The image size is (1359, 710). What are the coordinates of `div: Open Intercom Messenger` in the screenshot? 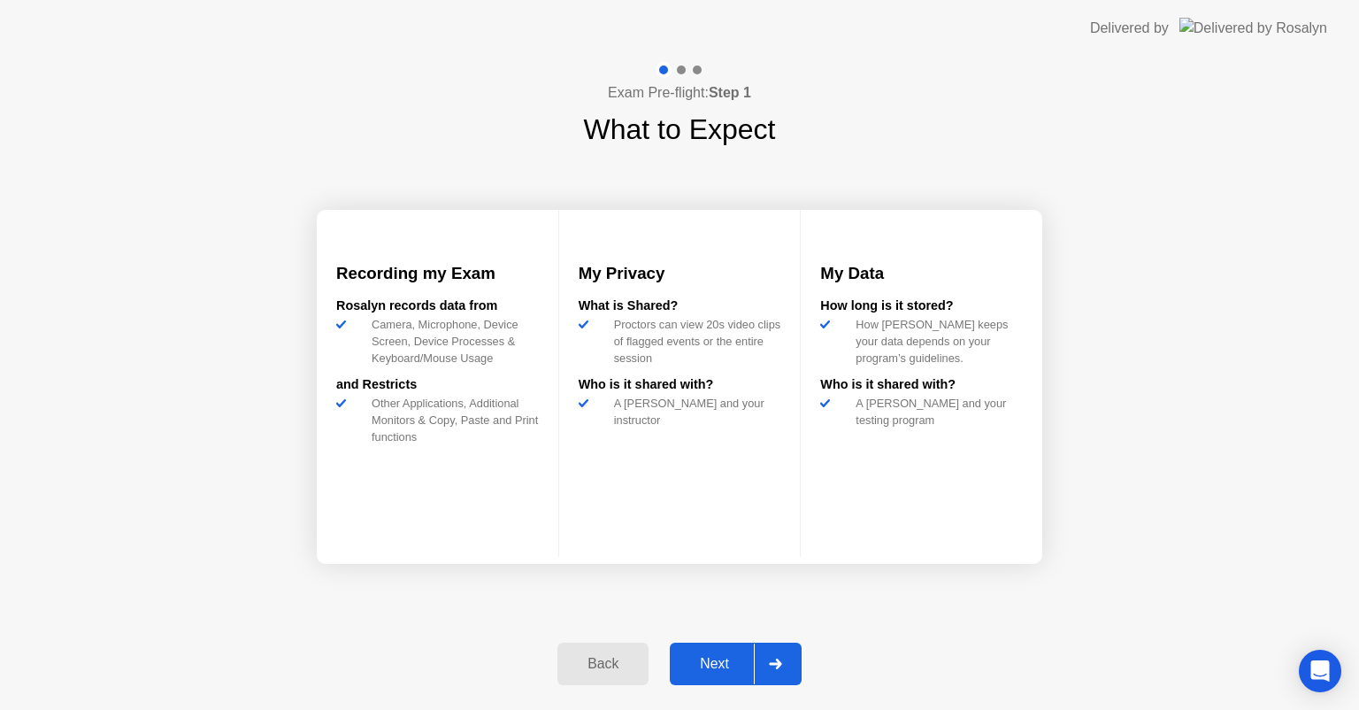 It's located at (1320, 671).